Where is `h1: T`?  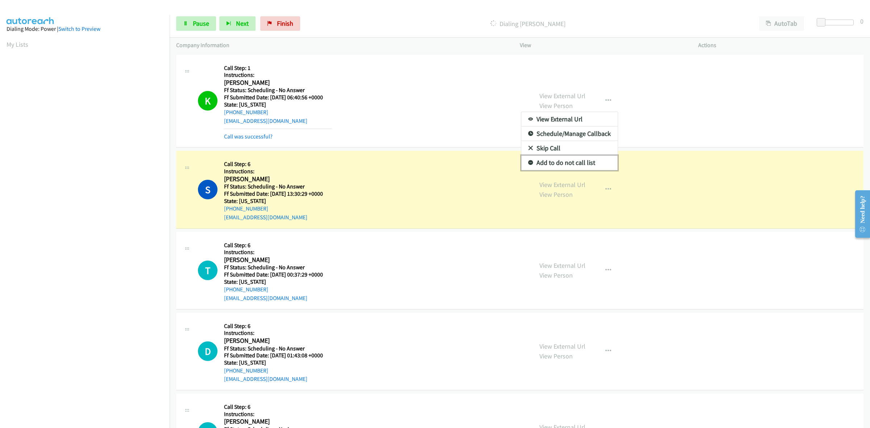
h1: T is located at coordinates (208, 270).